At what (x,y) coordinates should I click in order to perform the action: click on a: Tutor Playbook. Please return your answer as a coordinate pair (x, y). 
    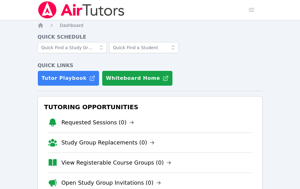
    Looking at the image, I should click on (68, 78).